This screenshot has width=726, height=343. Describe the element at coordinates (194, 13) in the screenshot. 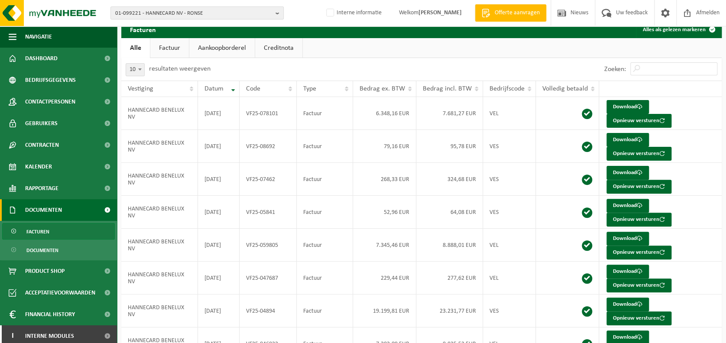

I see `span: 01-099221 - HANNECARD NV - RONSE` at that location.